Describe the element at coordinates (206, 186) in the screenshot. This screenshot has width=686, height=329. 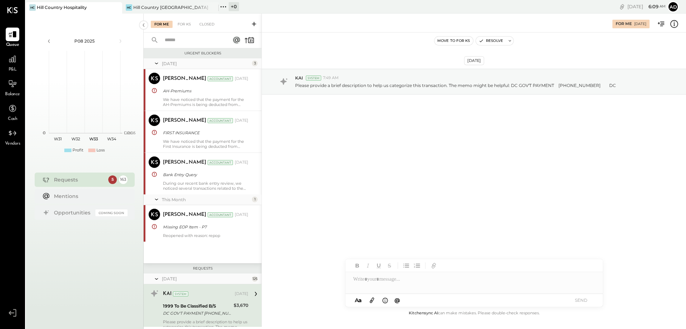
I see `div: During our recent bank entry review, we noticed several transactions related to the following des...` at that location.